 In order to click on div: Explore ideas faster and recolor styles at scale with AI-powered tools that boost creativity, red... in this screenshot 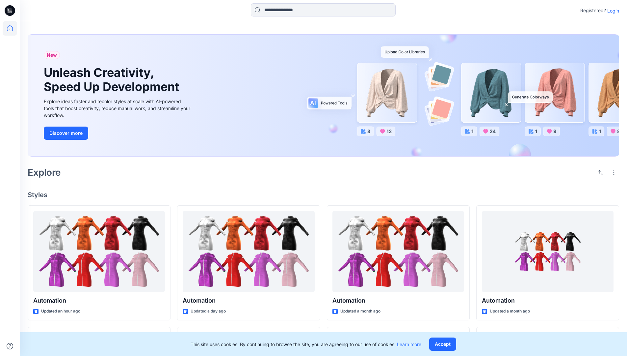, I will do `click(118, 108)`.